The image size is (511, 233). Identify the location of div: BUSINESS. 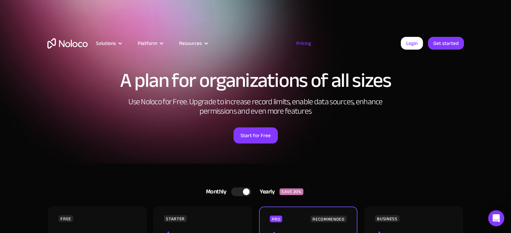
(387, 219).